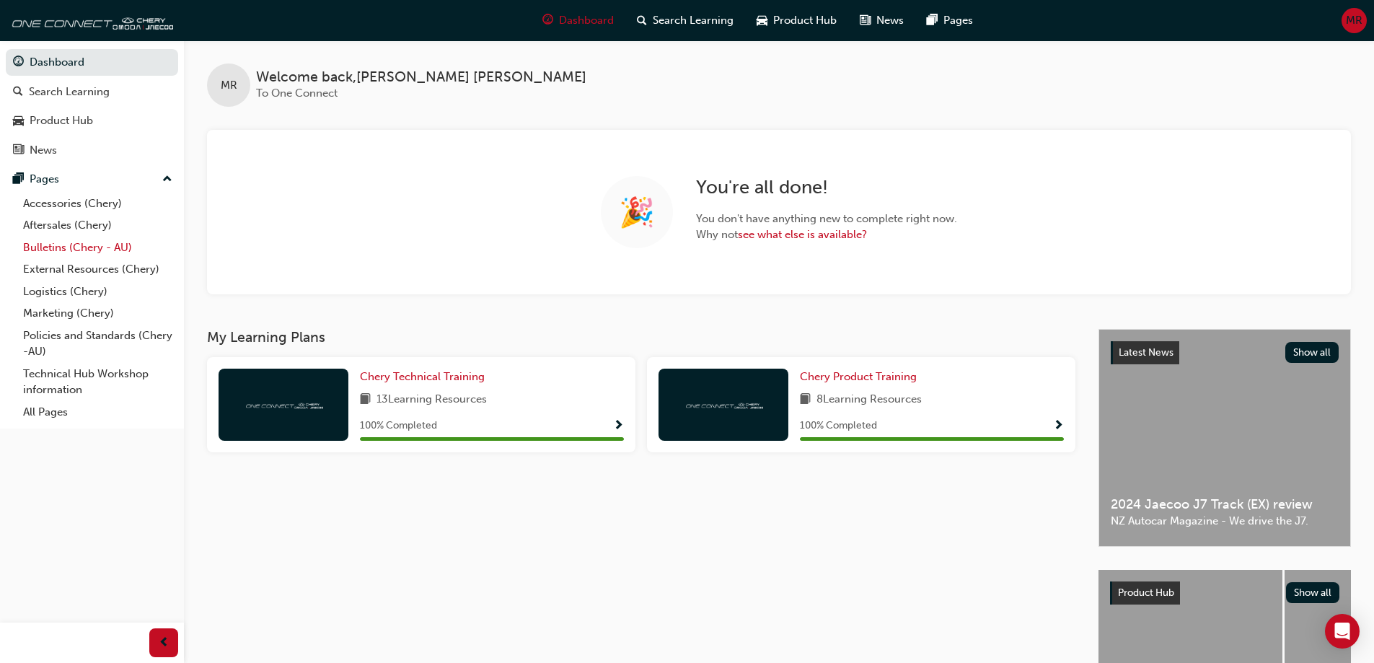  What do you see at coordinates (44, 179) in the screenshot?
I see `div: Pages` at bounding box center [44, 179].